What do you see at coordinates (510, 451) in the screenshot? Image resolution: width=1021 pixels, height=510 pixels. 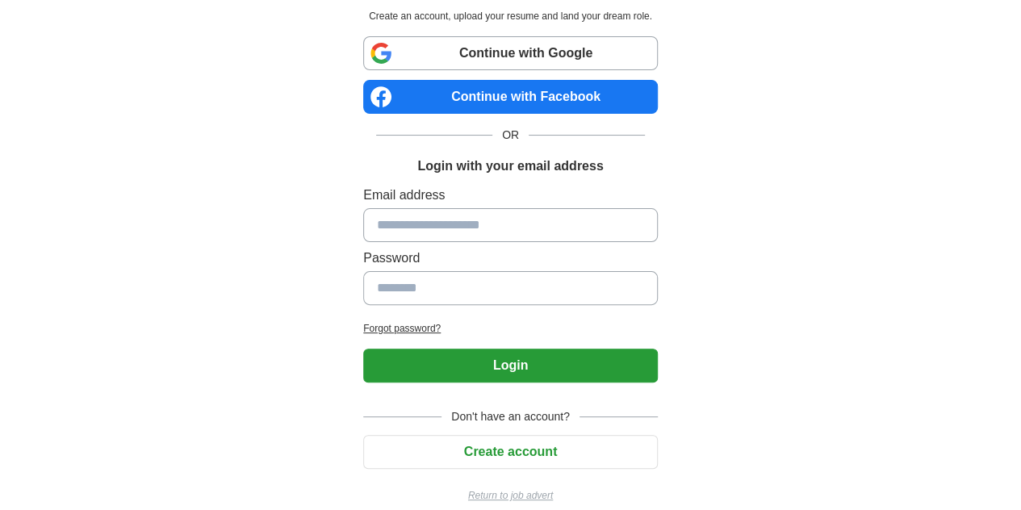 I see `a: Create account` at bounding box center [510, 451].